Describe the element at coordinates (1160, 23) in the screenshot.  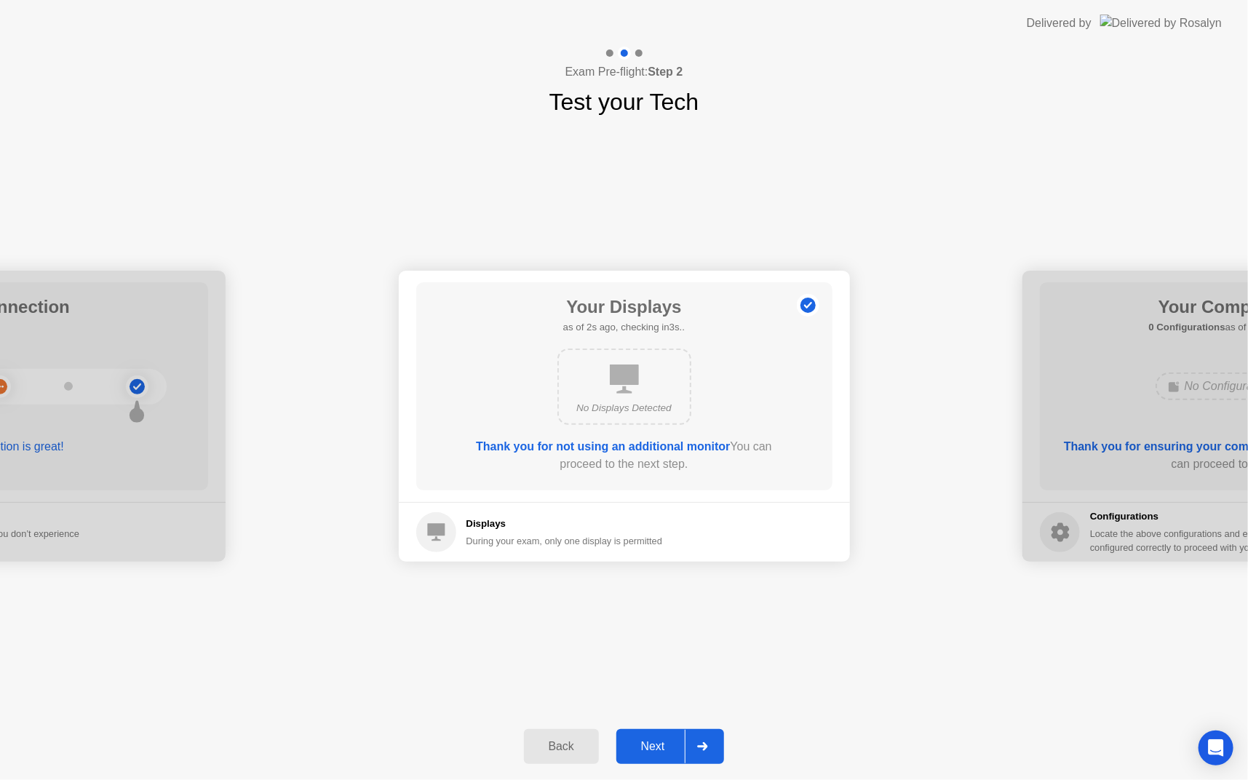
I see `img: Delivered by Rosalyn` at that location.